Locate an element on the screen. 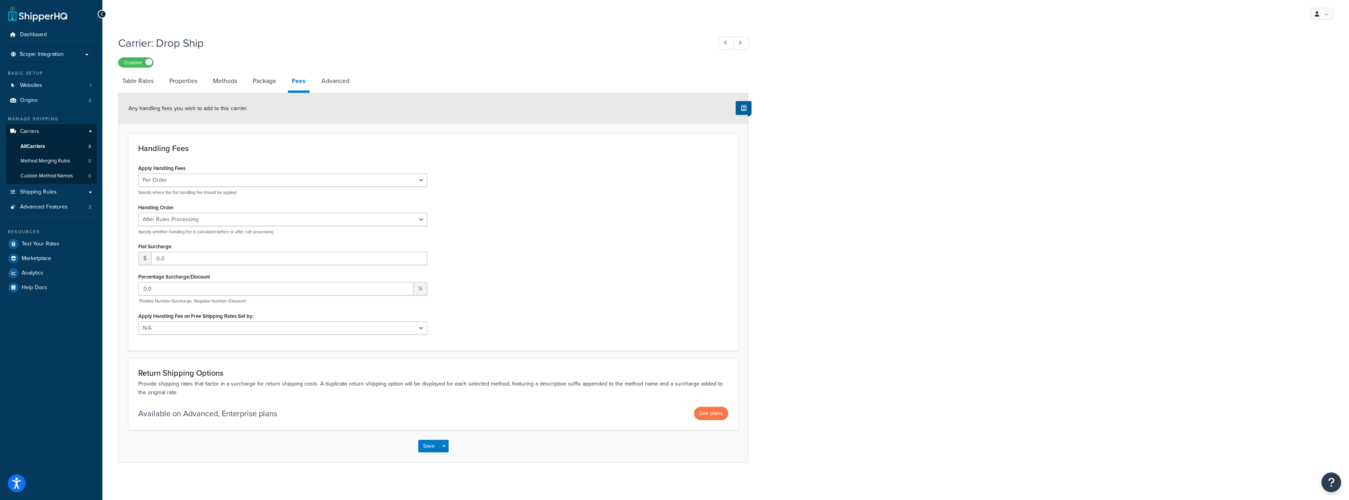 The height and width of the screenshot is (500, 1349). button: Show Help Docs is located at coordinates (743, 108).